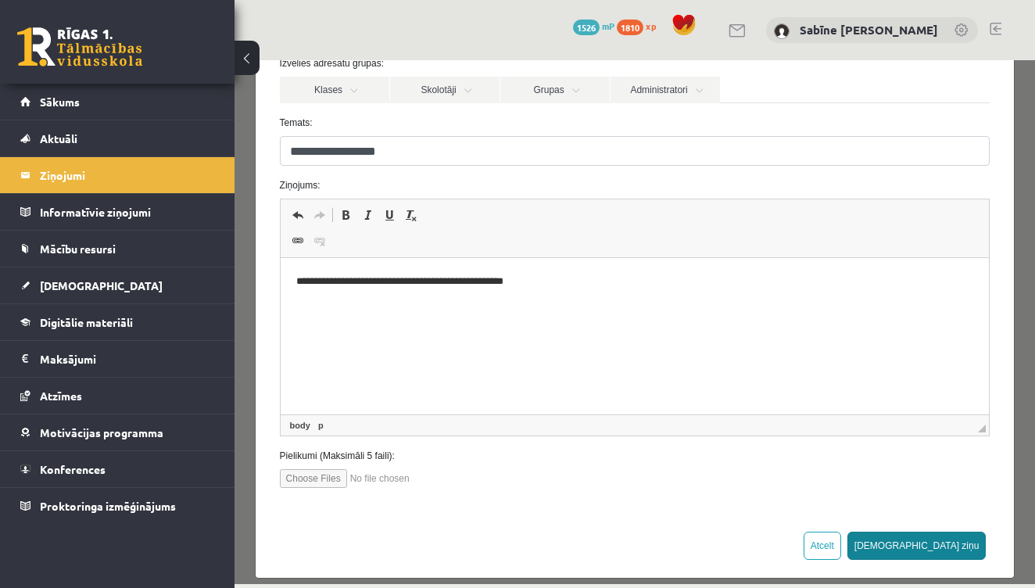  I want to click on a: Treknraksts (⌘+B), so click(111, 155).